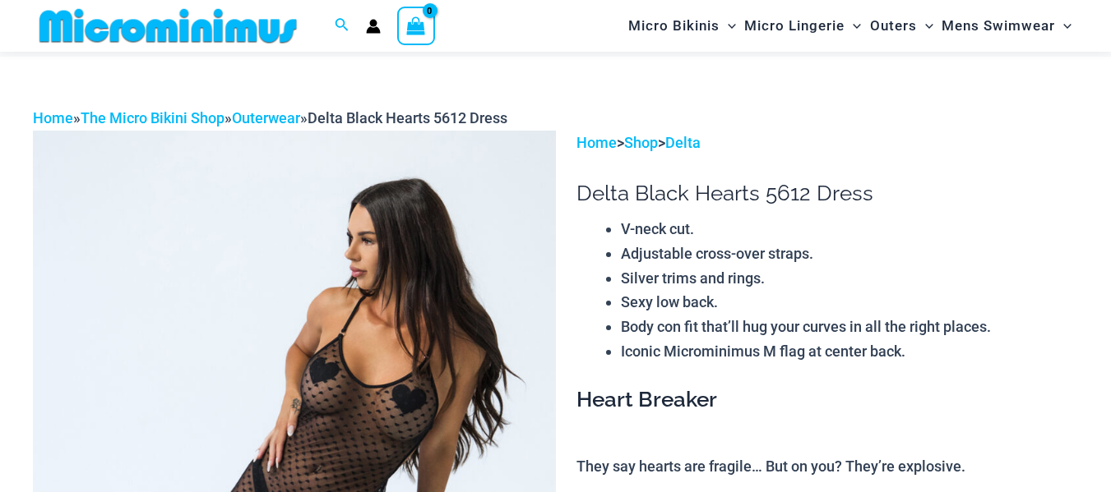 Image resolution: width=1111 pixels, height=492 pixels. Describe the element at coordinates (849, 327) in the screenshot. I see `li: Body con fit that’ll hug your curves in all the right places.` at that location.